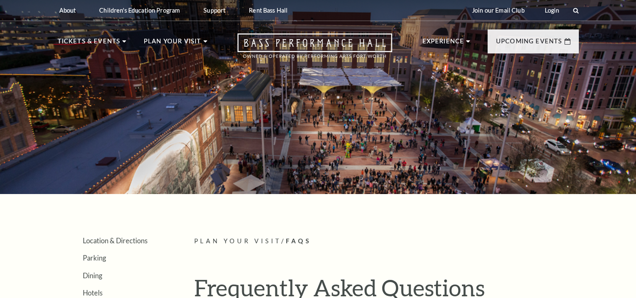 The image size is (636, 298). What do you see at coordinates (93, 275) in the screenshot?
I see `a: Dining` at bounding box center [93, 275].